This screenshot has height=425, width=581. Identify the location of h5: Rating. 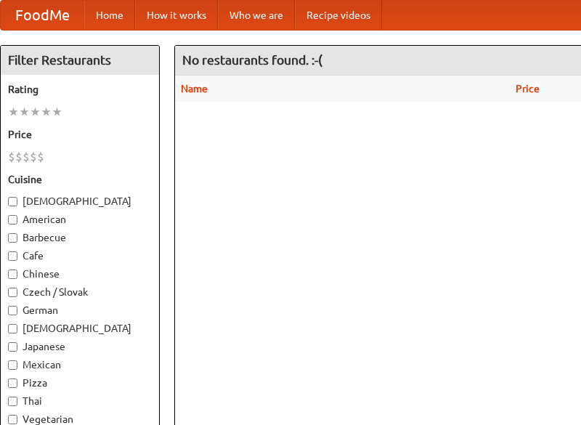
(80, 89).